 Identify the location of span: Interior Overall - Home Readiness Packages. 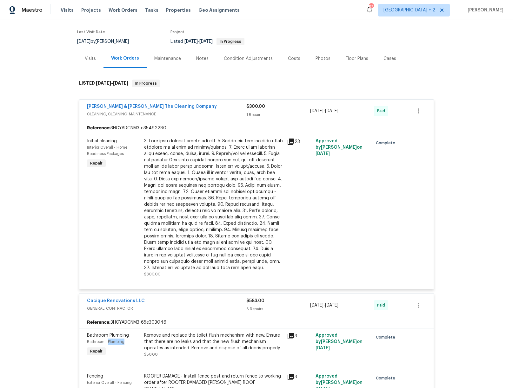
(107, 151).